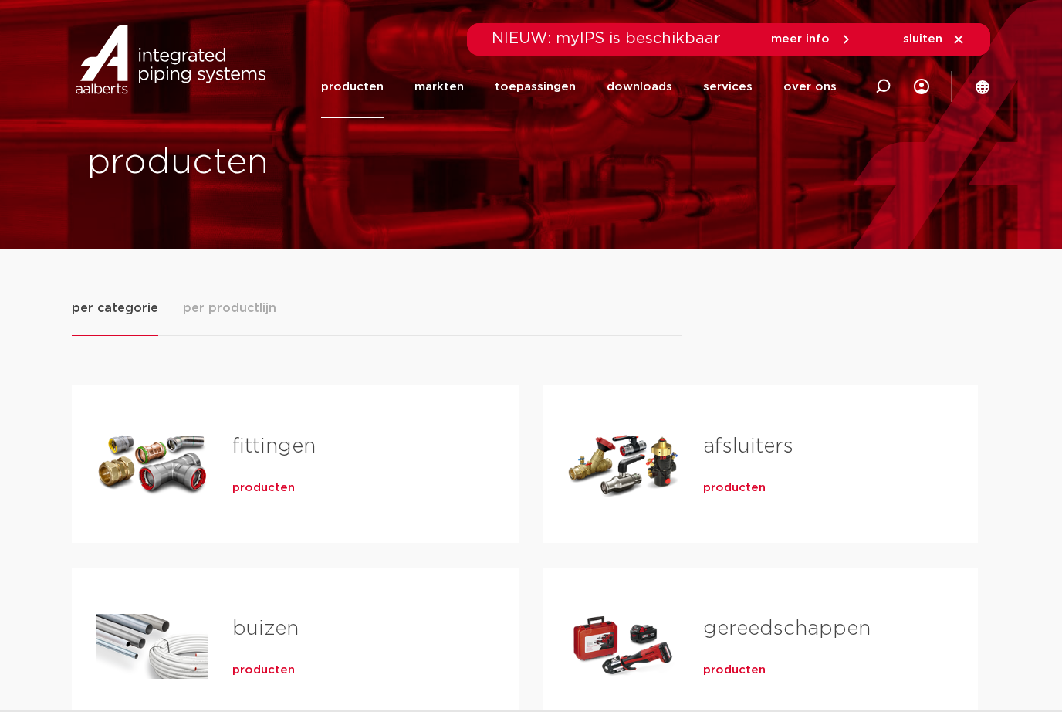  What do you see at coordinates (115, 308) in the screenshot?
I see `span: per categorie` at bounding box center [115, 308].